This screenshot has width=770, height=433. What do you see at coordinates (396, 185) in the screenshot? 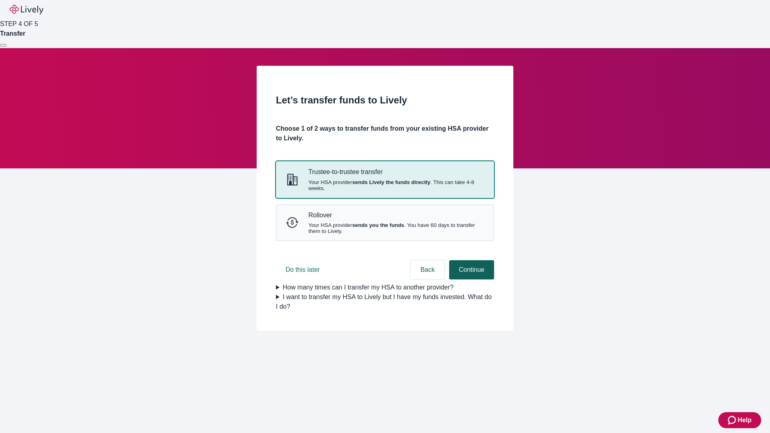
I see `span: Your HSA provider . This can take 4-8 weeks.` at bounding box center [396, 185].